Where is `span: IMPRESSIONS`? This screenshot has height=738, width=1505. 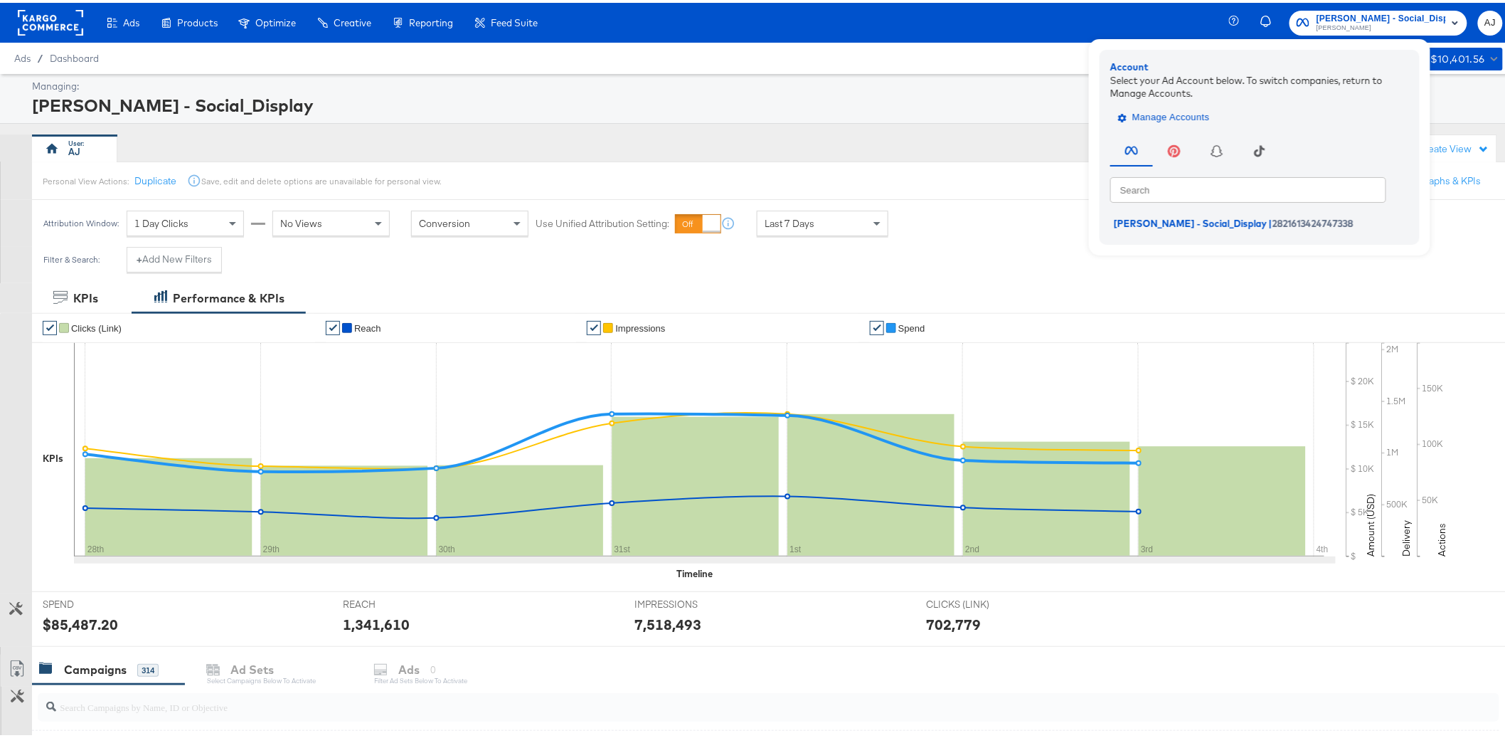 span: IMPRESSIONS is located at coordinates (688, 601).